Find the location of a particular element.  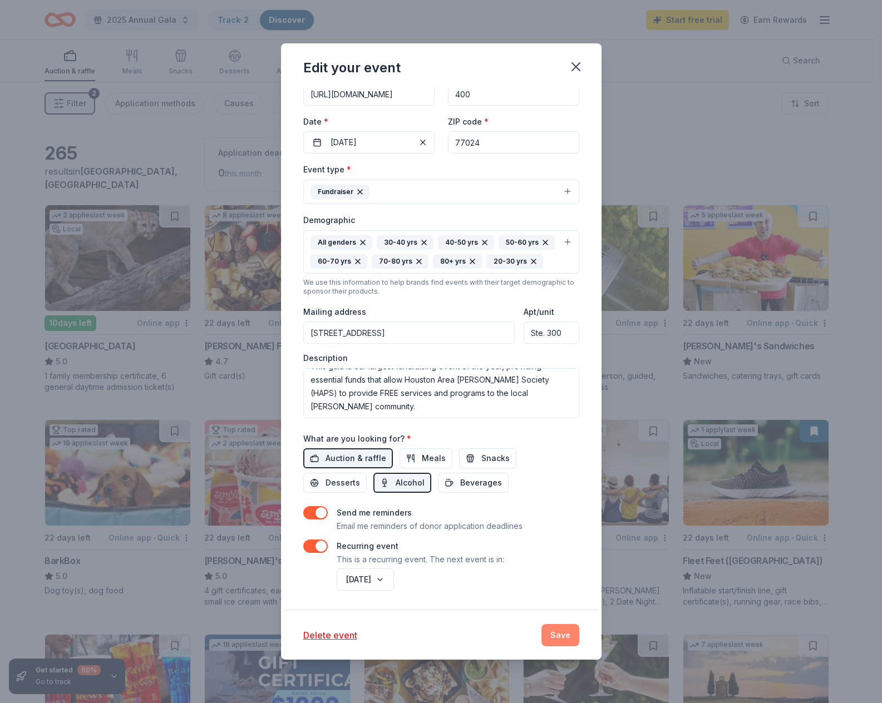

label: Recurring event is located at coordinates (367, 546).